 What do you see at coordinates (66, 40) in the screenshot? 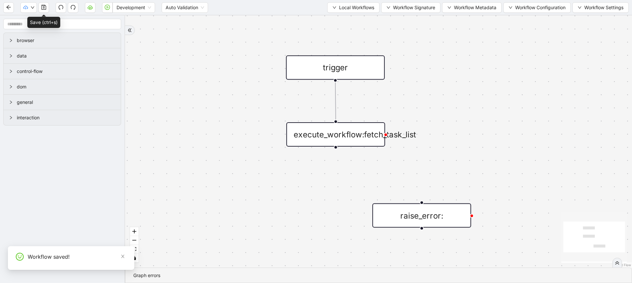
I see `span: browser` at bounding box center [66, 40].